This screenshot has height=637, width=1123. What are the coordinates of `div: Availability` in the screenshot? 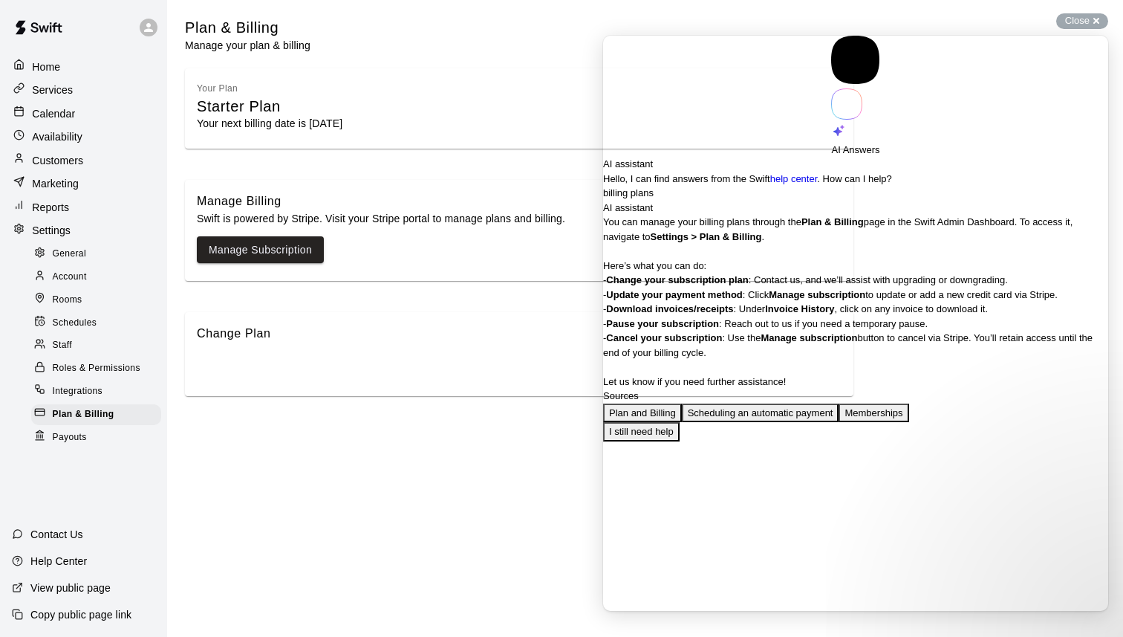 It's located at (83, 137).